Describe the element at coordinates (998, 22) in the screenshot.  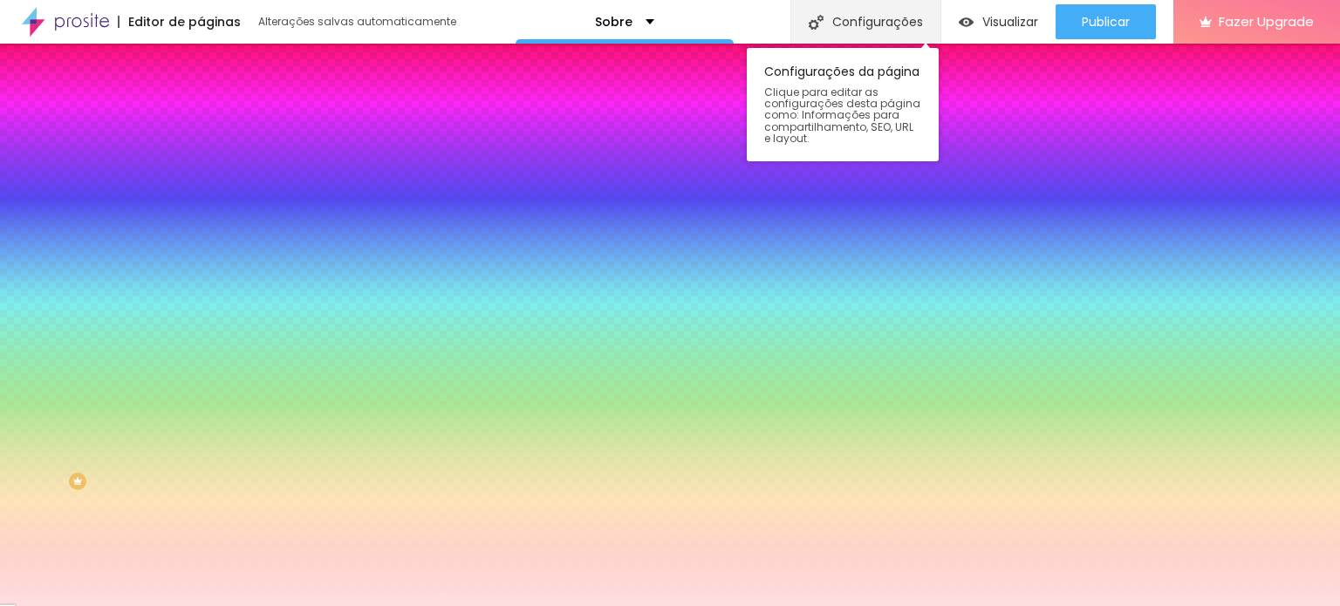
I see `button: Visualizar` at that location.